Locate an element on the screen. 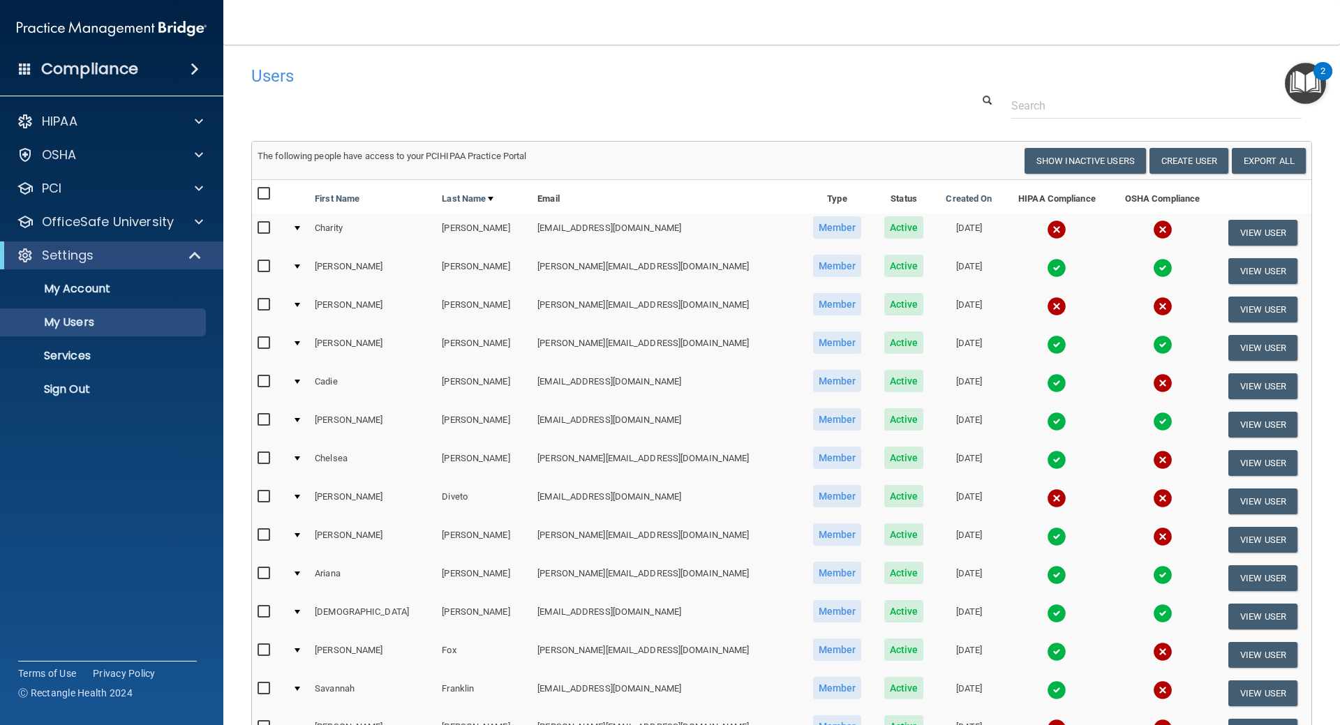 Image resolution: width=1340 pixels, height=725 pixels. p: My Users is located at coordinates (104, 323).